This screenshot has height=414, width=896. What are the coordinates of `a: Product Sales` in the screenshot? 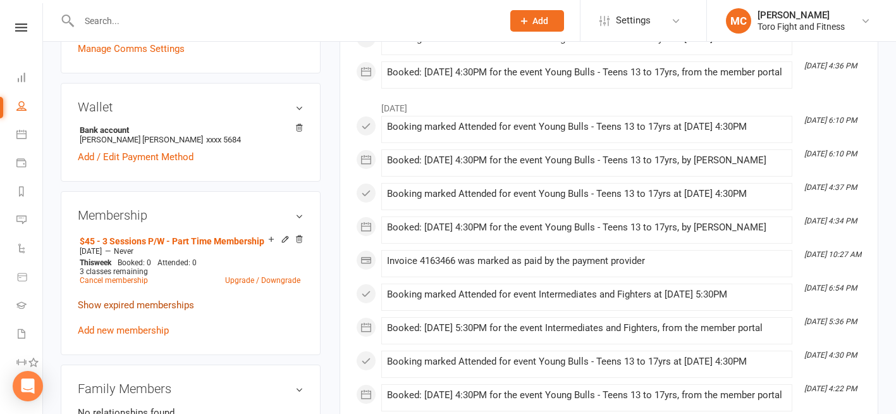 It's located at (29, 278).